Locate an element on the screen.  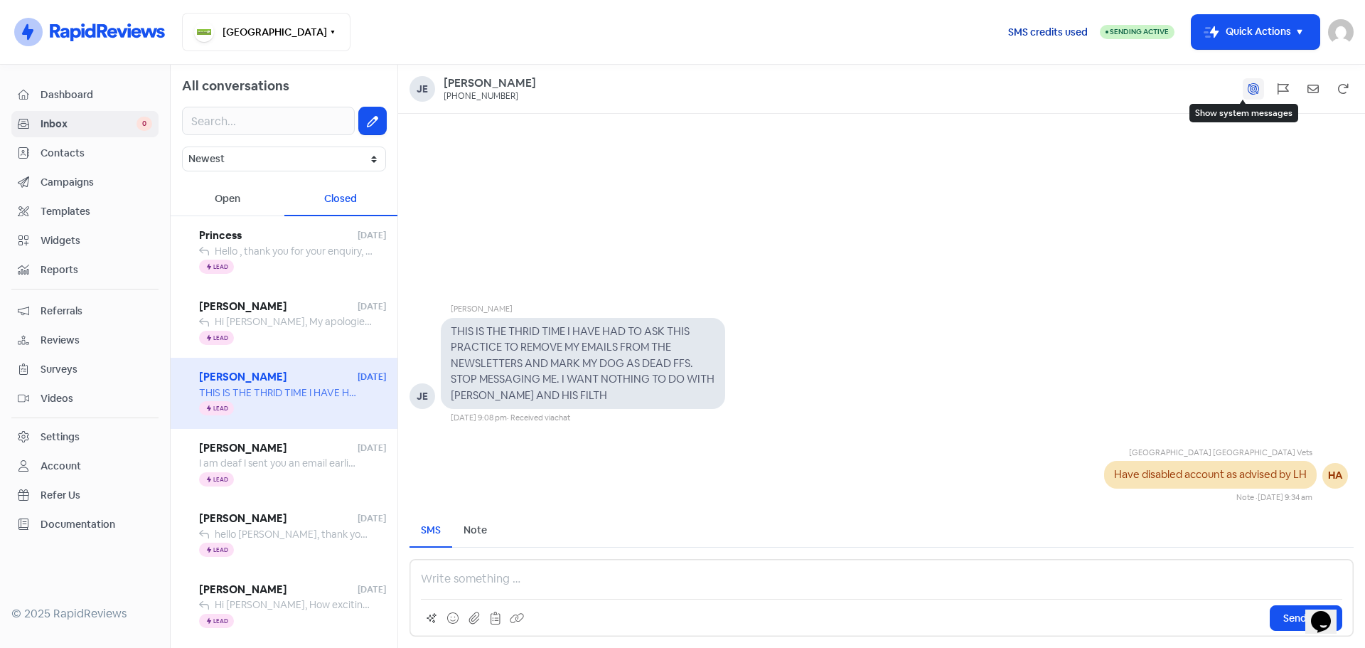
a: Sending Active is located at coordinates (1137, 32).